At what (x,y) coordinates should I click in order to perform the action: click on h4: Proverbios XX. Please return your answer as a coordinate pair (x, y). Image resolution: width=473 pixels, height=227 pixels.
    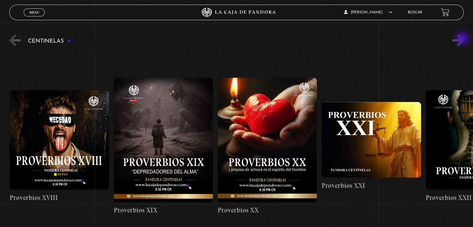
    Looking at the image, I should click on (267, 210).